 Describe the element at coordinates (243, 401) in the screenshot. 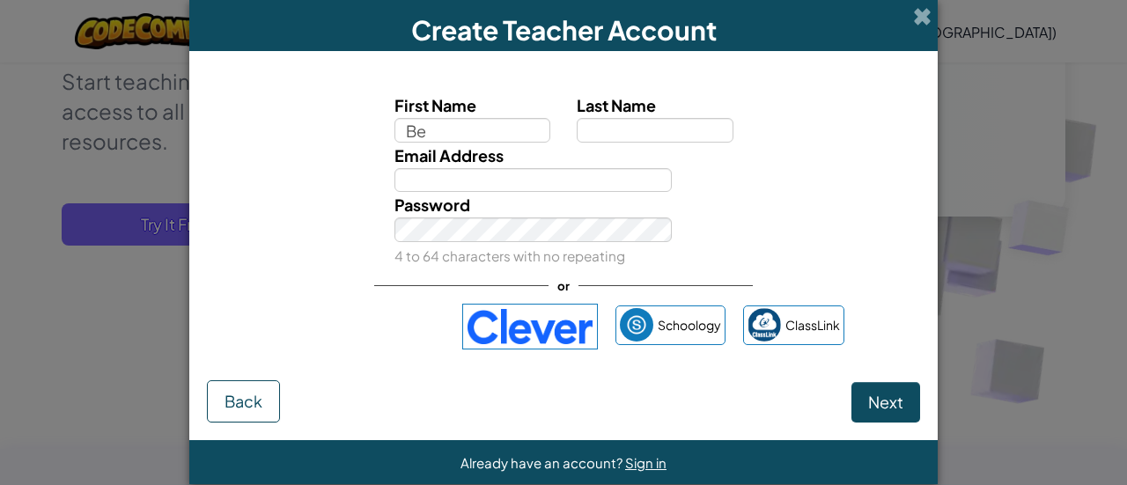

I see `button: Back` at that location.